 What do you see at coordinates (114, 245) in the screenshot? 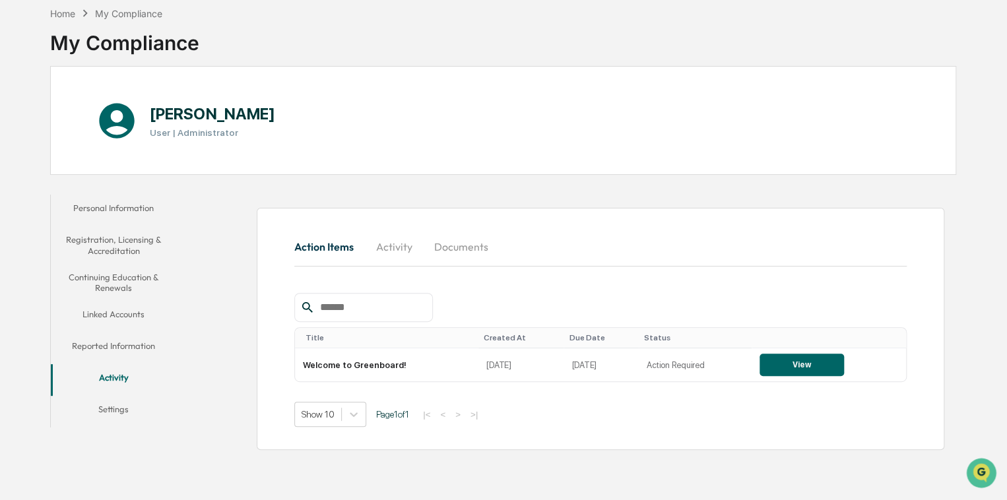
I see `button: Registration, Licensing & Accreditation` at bounding box center [114, 245].